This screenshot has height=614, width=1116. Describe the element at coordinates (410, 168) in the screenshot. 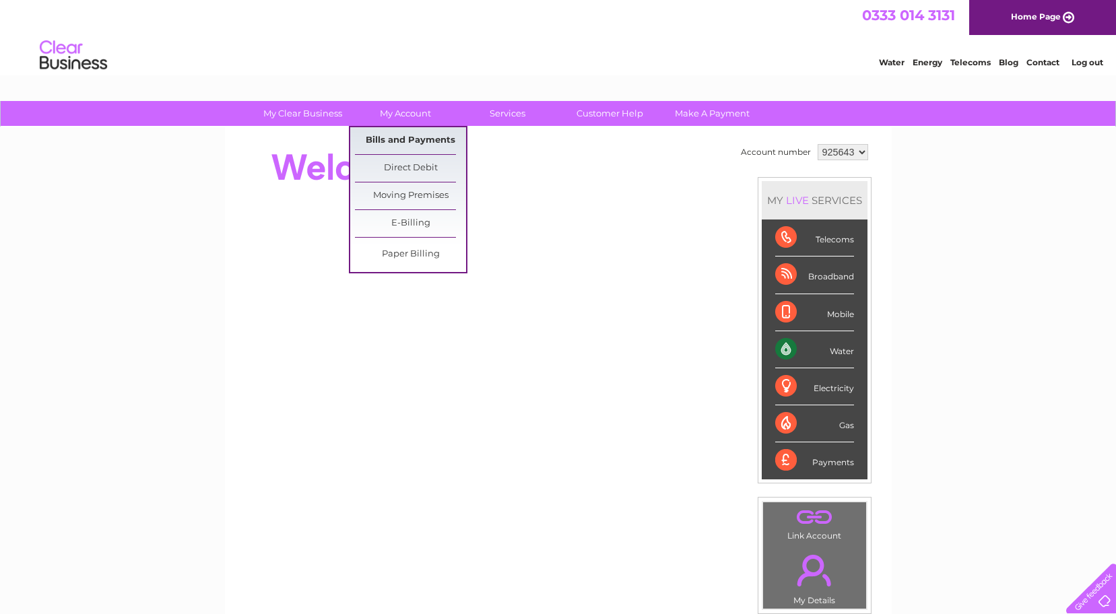

I see `a: Direct Debit` at that location.